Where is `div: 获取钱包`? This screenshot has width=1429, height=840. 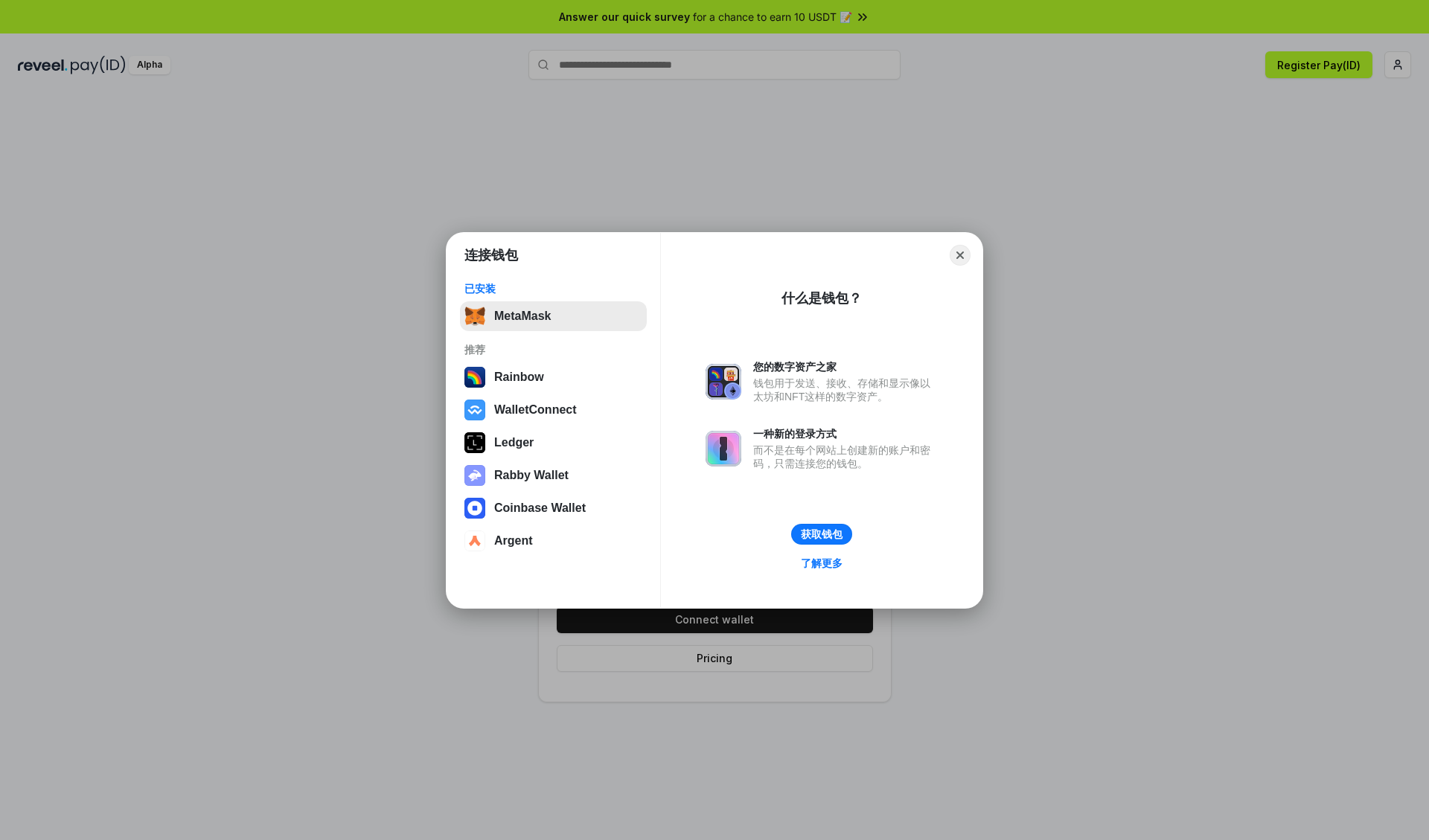
div: 获取钱包 is located at coordinates (822, 534).